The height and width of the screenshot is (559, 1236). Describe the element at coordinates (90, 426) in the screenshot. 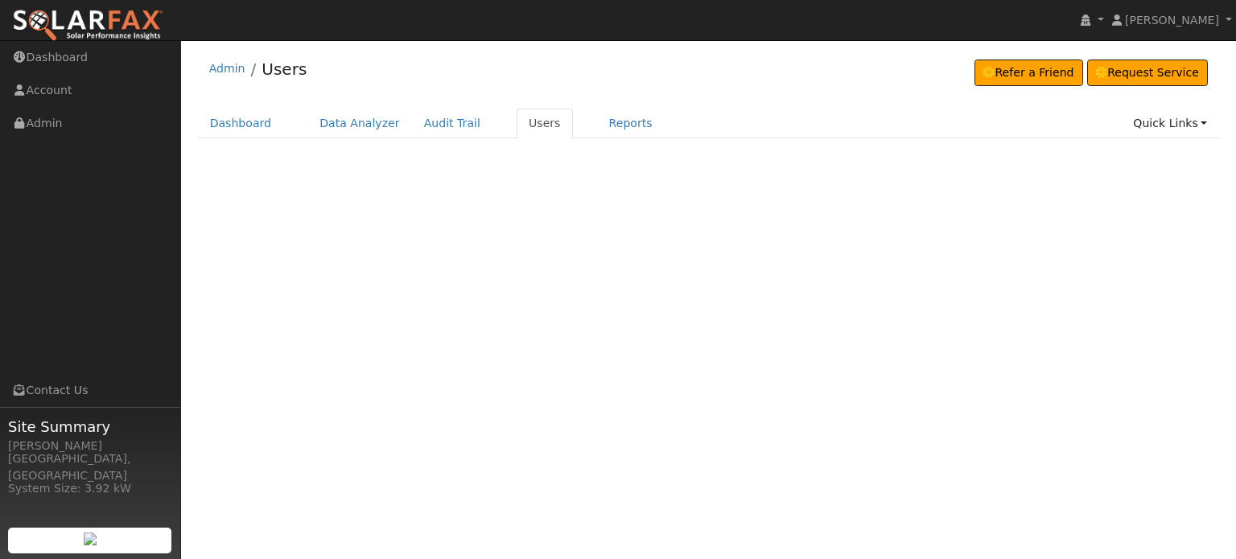

I see `span: Site Summary` at that location.